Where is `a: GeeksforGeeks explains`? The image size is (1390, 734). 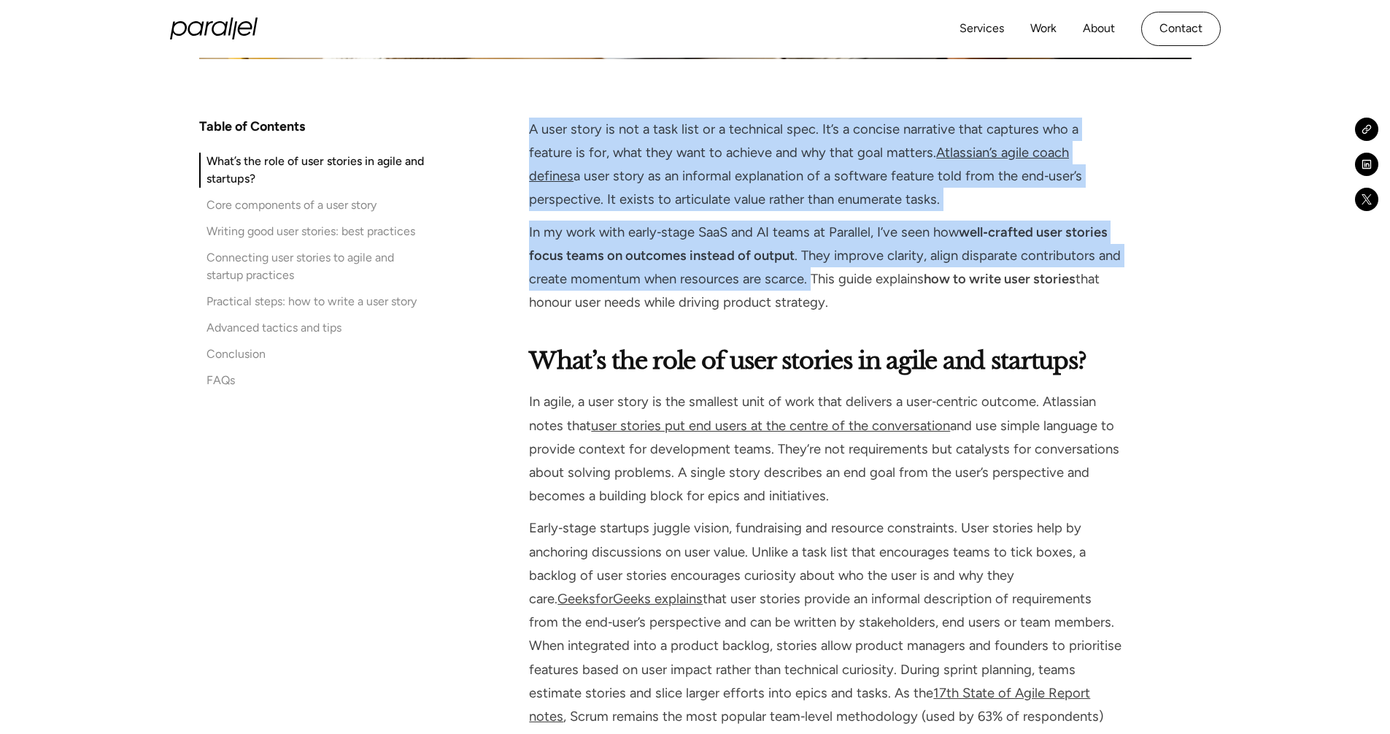
a: GeeksforGeeks explains is located at coordinates (630, 598).